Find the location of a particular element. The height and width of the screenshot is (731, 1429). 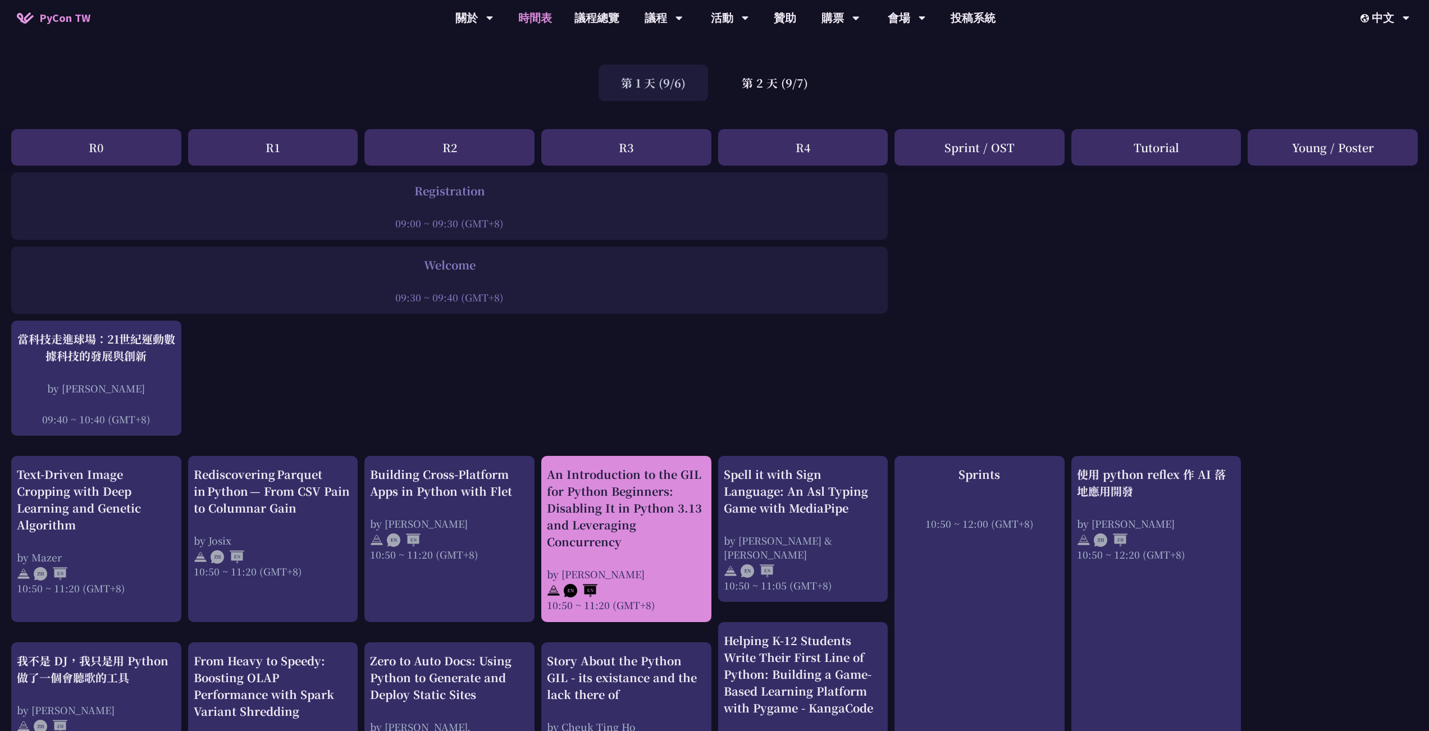

div: Sprints is located at coordinates (980, 475).